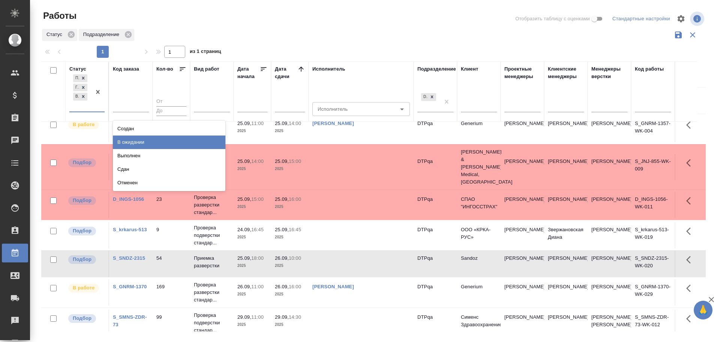 The height and width of the screenshot is (342, 720). Describe the element at coordinates (295, 286) in the screenshot. I see `p: 16:00` at that location.